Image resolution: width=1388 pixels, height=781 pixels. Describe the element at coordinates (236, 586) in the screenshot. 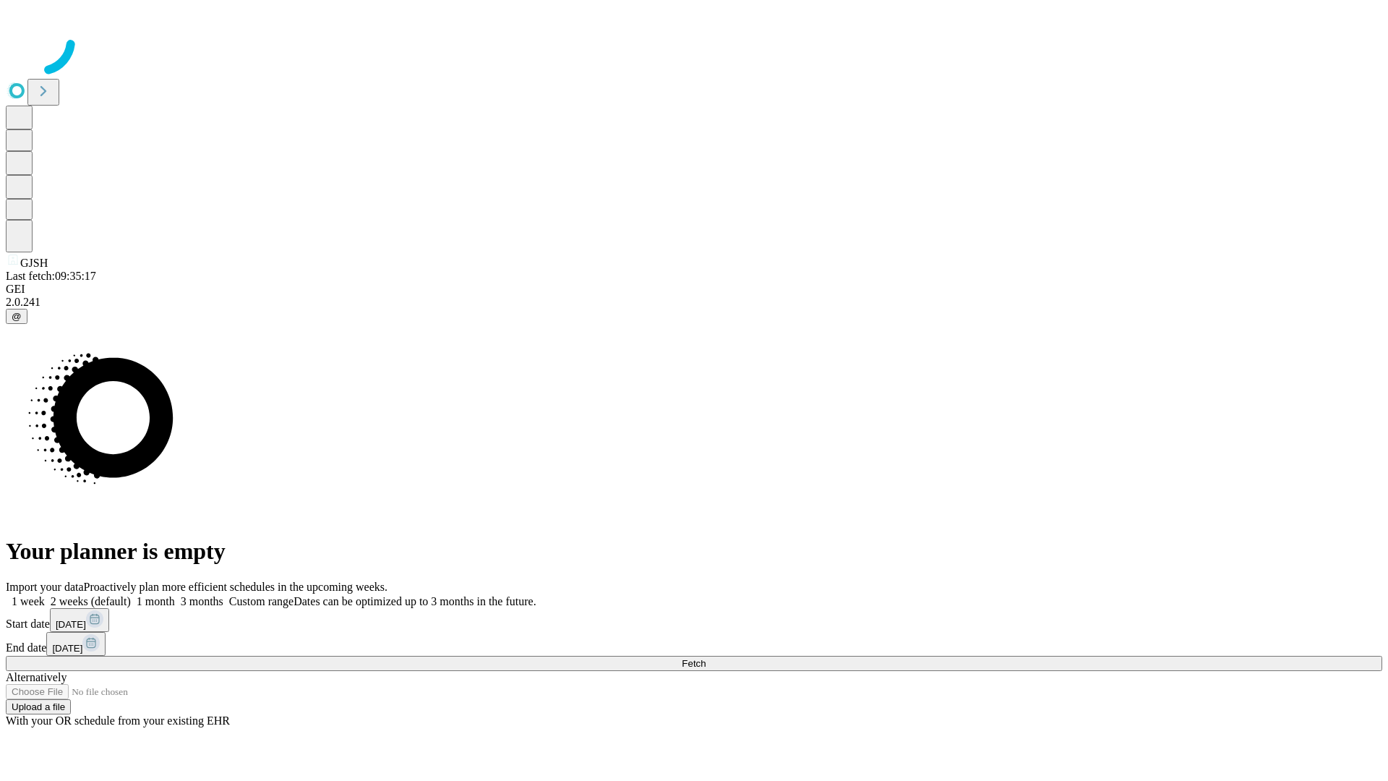

I see `span: Proactively plan more efficient schedules in the upcoming weeks.` at that location.